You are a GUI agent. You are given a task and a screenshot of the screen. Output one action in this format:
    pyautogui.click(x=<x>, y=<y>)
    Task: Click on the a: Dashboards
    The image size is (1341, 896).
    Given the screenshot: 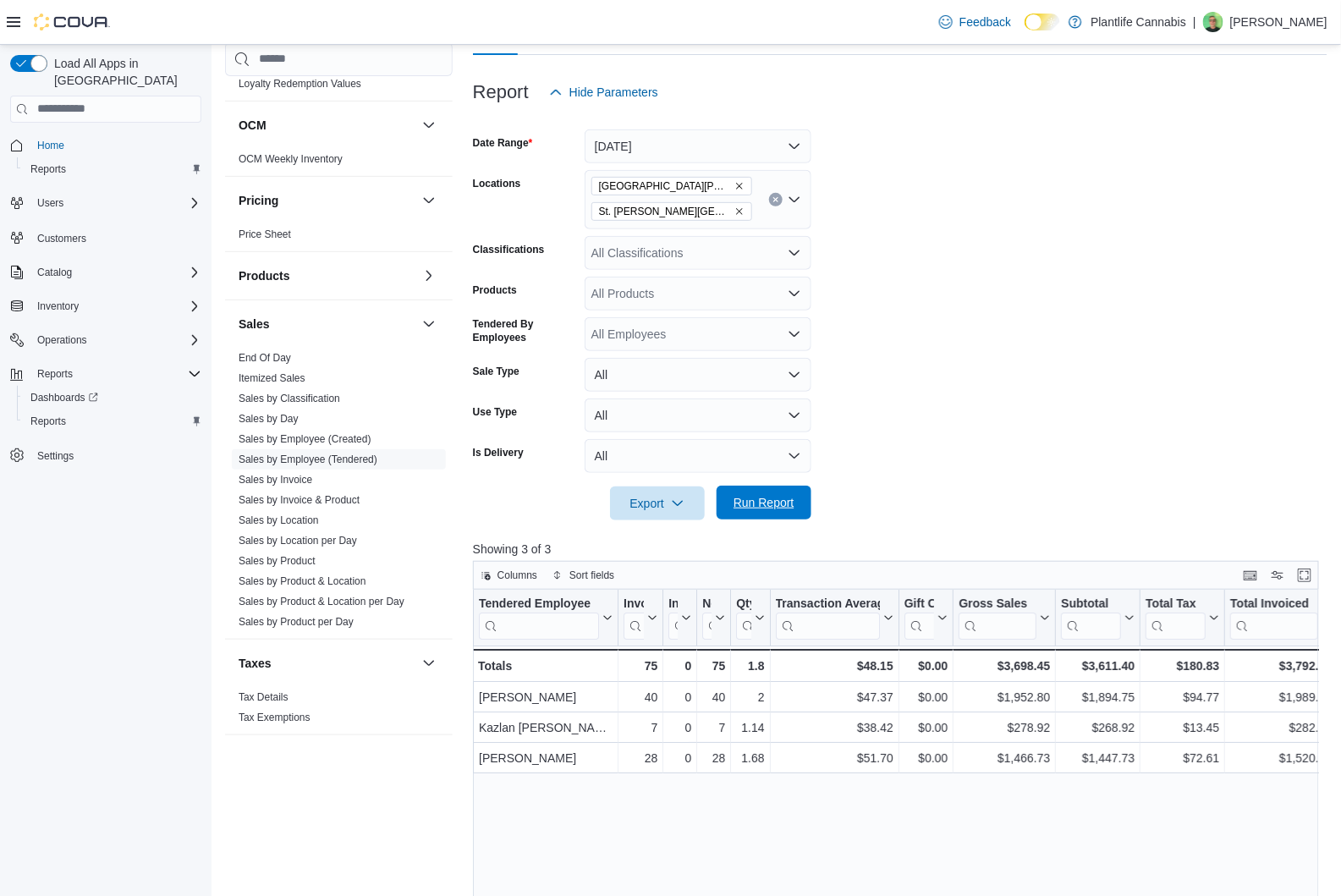 What is the action you would take?
    pyautogui.click(x=64, y=398)
    